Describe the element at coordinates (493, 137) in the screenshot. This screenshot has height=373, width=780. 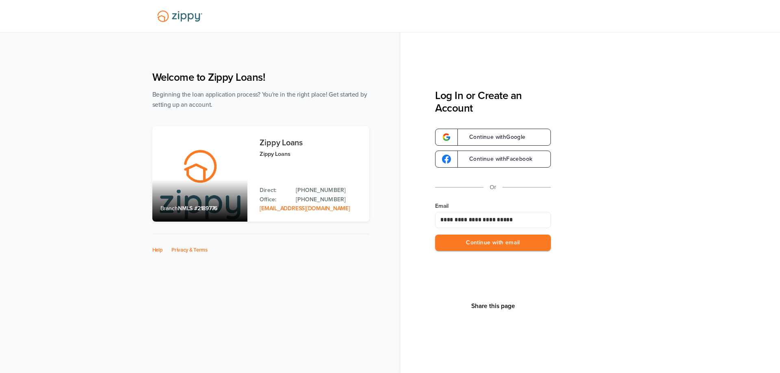
I see `a: google-logoContinue withGoogle` at that location.